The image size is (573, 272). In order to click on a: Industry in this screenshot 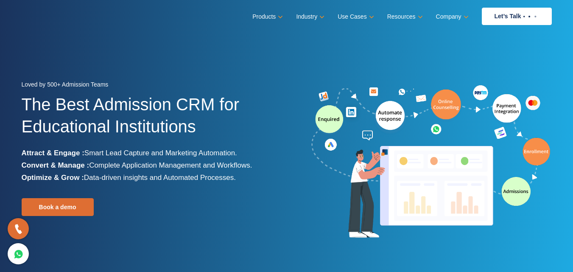, I will do `click(309, 17)`.